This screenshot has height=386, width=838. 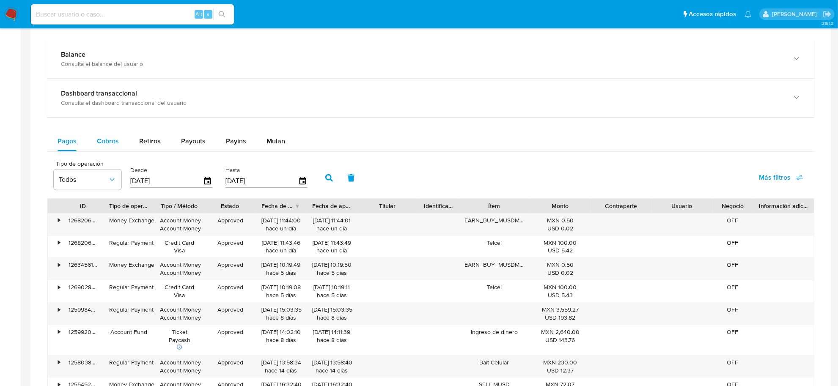 What do you see at coordinates (222, 14) in the screenshot?
I see `button: search-icon` at bounding box center [222, 14].